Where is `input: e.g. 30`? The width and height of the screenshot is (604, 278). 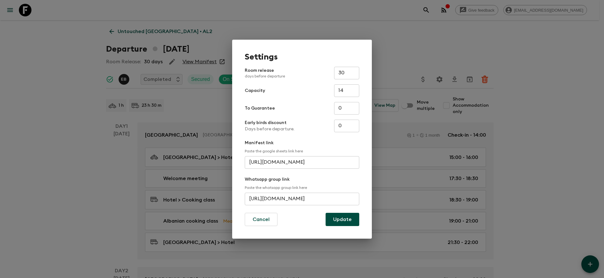
input: e.g. 30 is located at coordinates (347, 73).